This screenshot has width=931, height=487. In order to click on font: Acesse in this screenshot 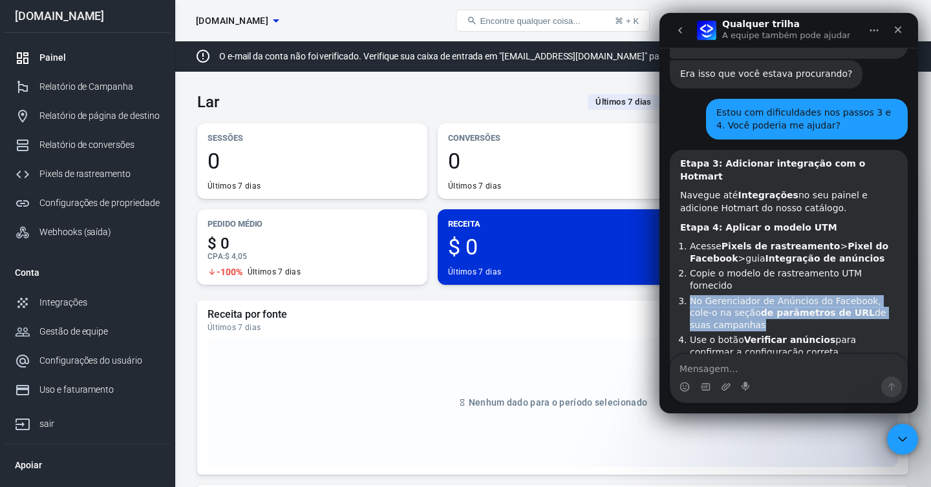, I will do `click(46, 233)`.